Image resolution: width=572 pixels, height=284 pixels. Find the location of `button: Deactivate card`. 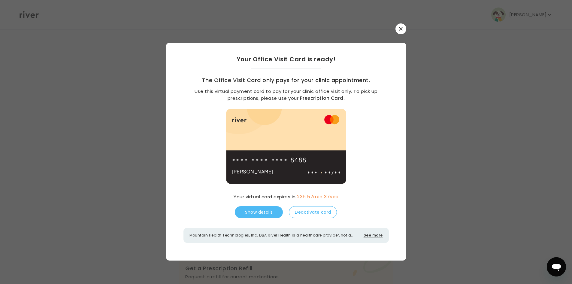

button: Deactivate card is located at coordinates (313, 212).